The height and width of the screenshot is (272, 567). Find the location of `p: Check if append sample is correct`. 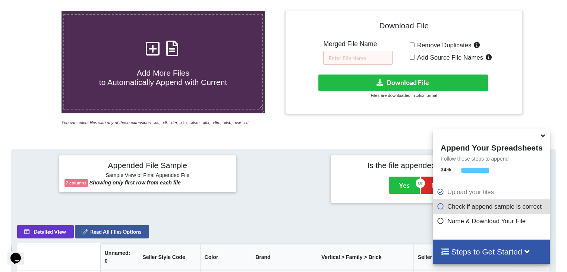

p: Check if append sample is correct is located at coordinates (493, 207).